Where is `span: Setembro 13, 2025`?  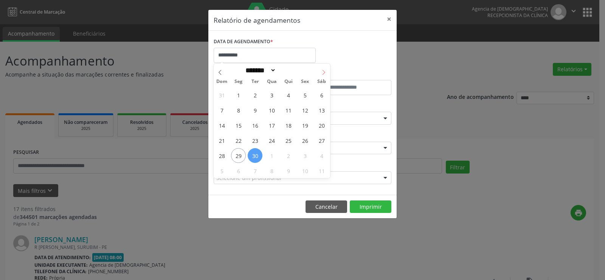
span: Setembro 13, 2025 is located at coordinates (322, 110).